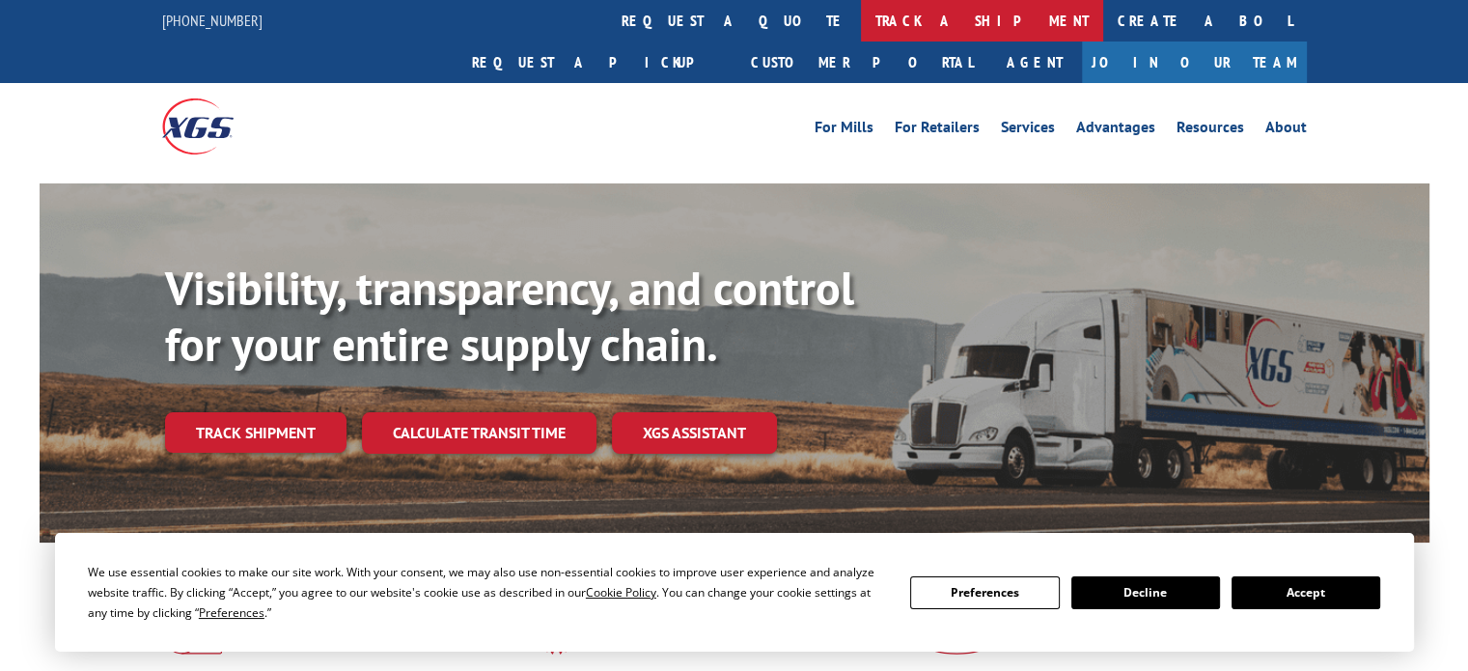 The image size is (1468, 671). I want to click on a: Track shipment, so click(256, 432).